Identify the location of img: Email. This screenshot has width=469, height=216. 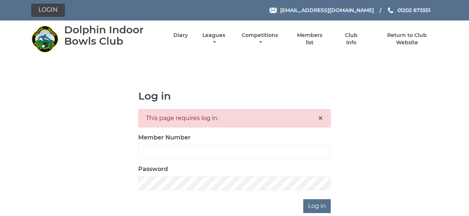
(273, 10).